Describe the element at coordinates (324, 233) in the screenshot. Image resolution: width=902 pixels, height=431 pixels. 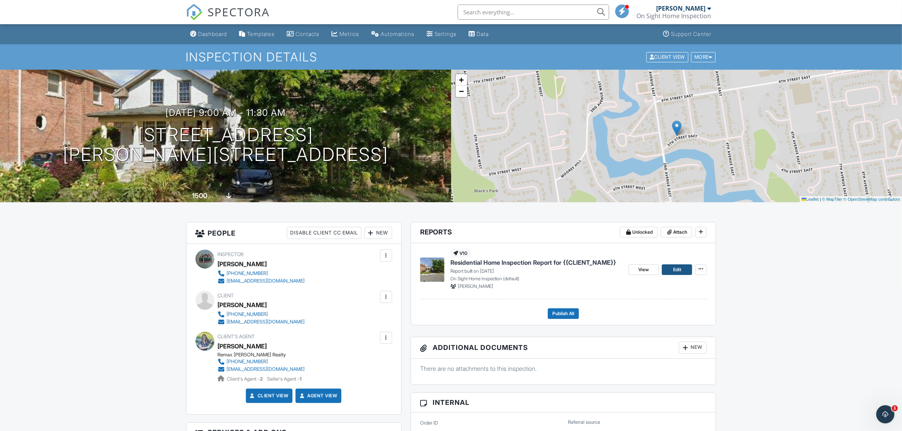
I see `div: Disable Client CC Email` at that location.